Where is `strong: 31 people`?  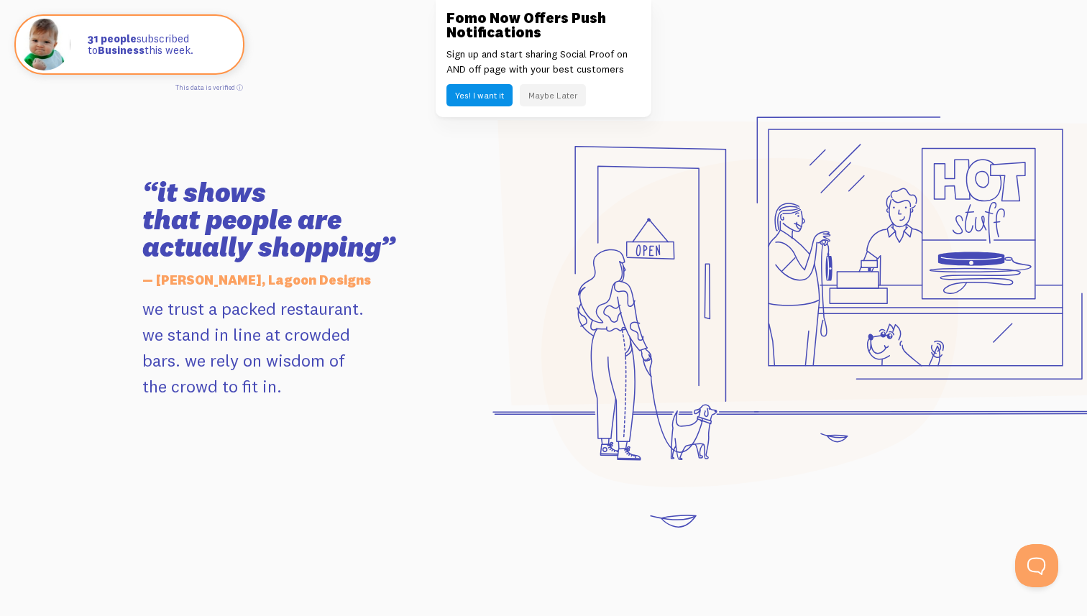
strong: 31 people is located at coordinates (112, 38).